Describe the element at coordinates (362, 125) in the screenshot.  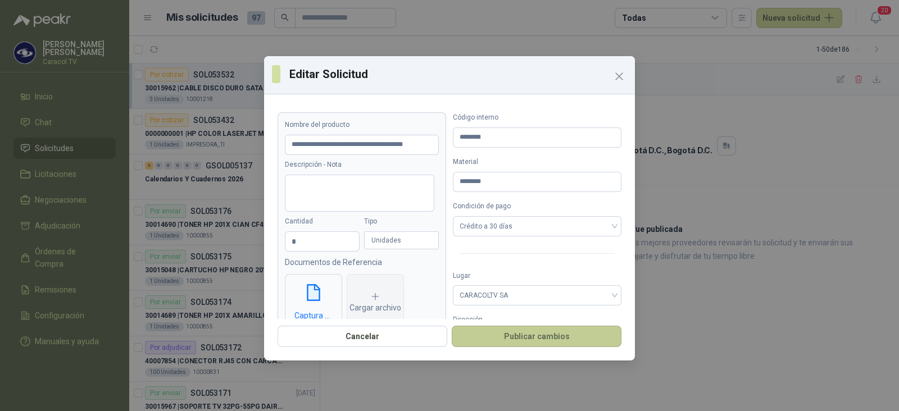
I see `label: Nombre del producto` at that location.